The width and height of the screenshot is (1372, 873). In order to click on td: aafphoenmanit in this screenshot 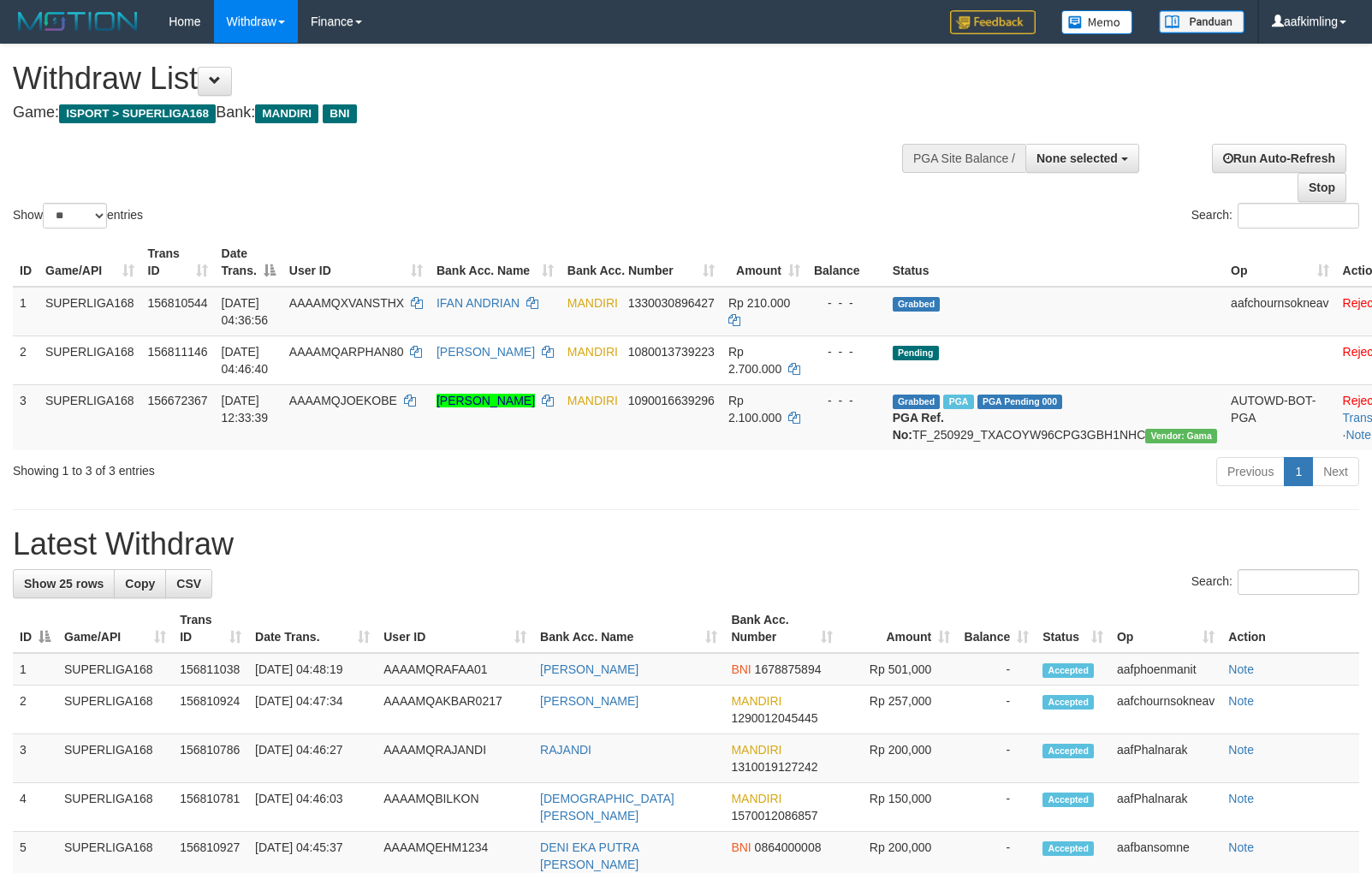, I will do `click(1166, 669)`.